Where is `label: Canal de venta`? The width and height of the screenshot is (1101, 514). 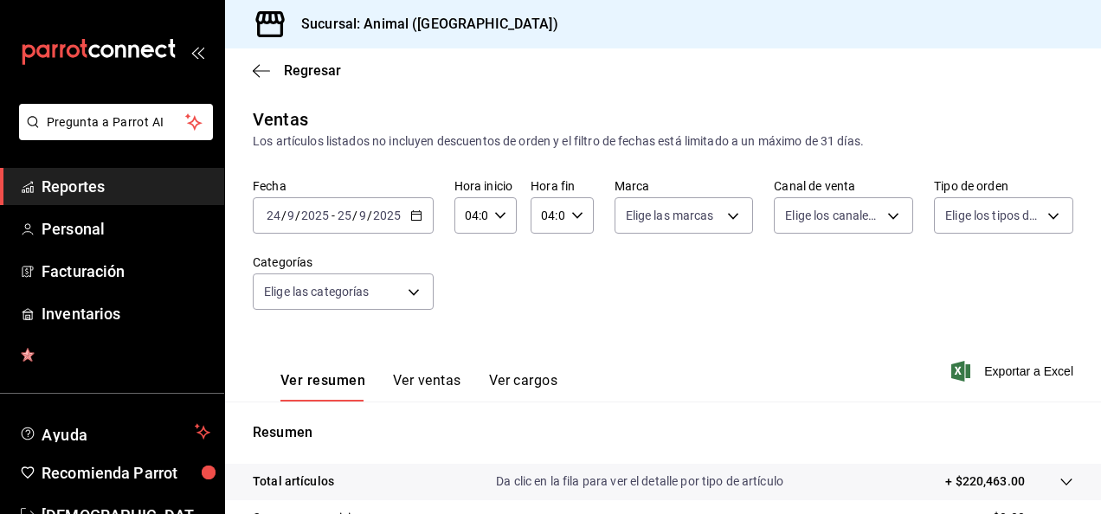
label: Canal de venta is located at coordinates (843, 186).